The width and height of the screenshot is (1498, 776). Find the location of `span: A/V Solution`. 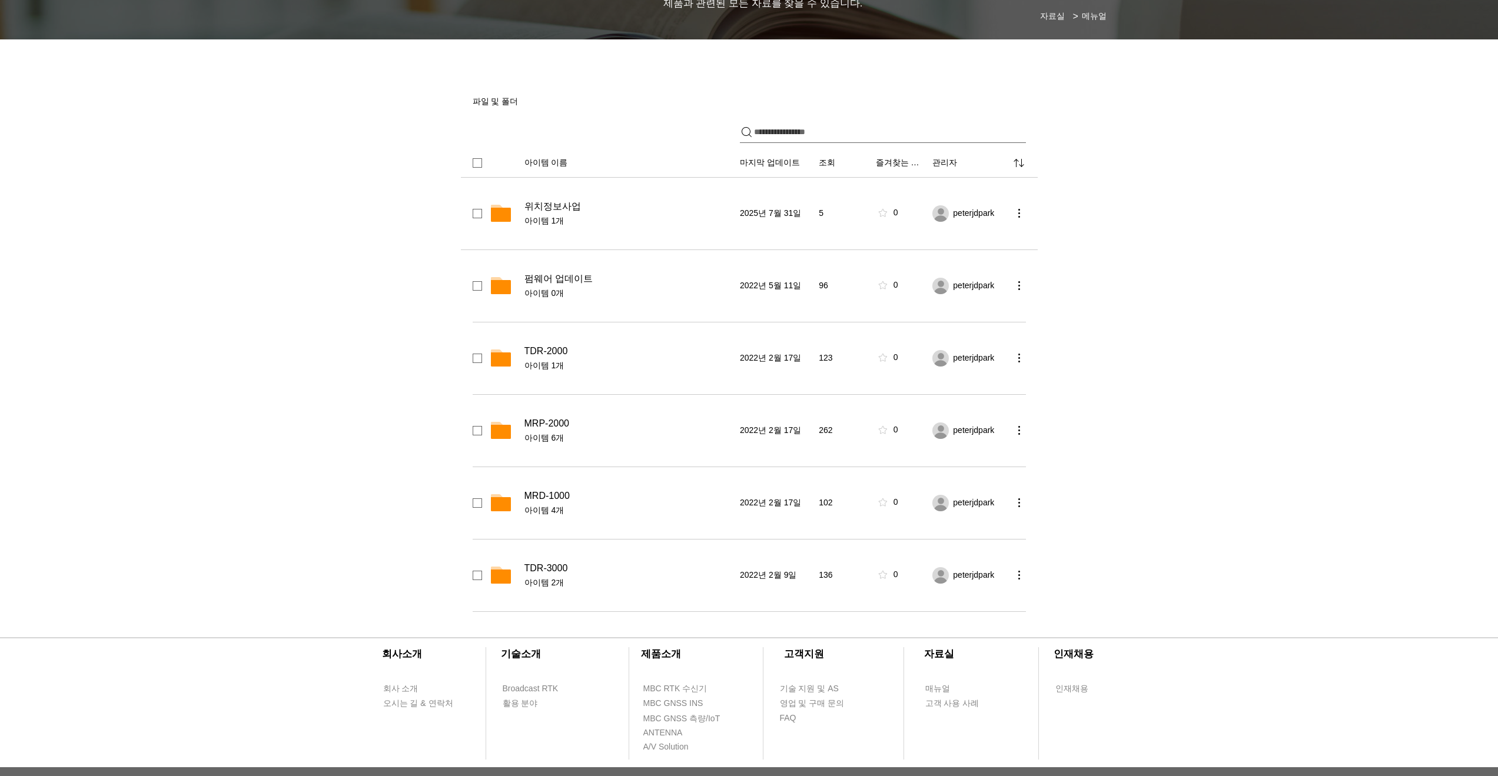

span: A/V Solution is located at coordinates (666, 748).